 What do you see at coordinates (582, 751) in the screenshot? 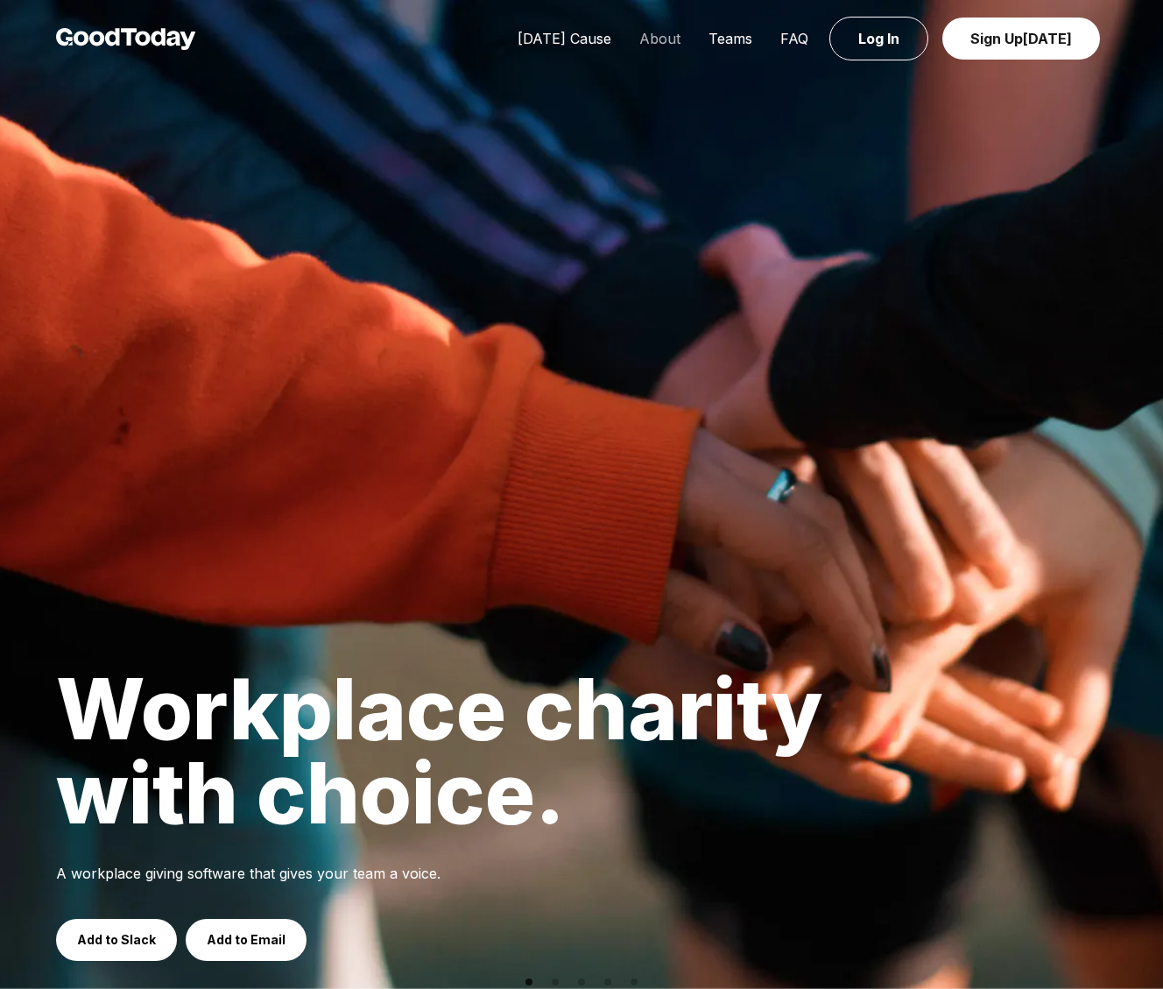
I see `h1: Workplace charity with choice.` at bounding box center [582, 751].